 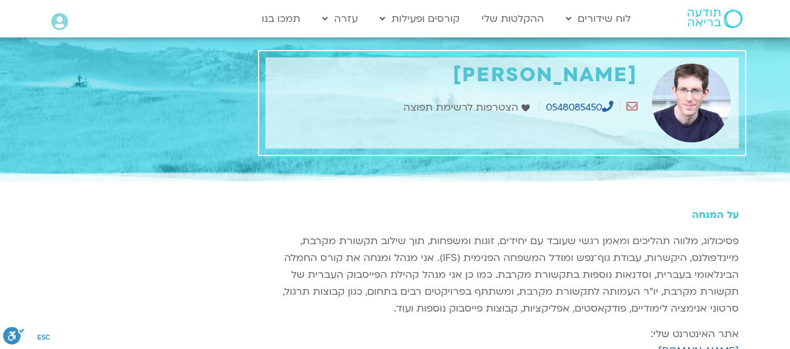 What do you see at coordinates (579, 107) in the screenshot?
I see `a: 0548085450` at bounding box center [579, 107].